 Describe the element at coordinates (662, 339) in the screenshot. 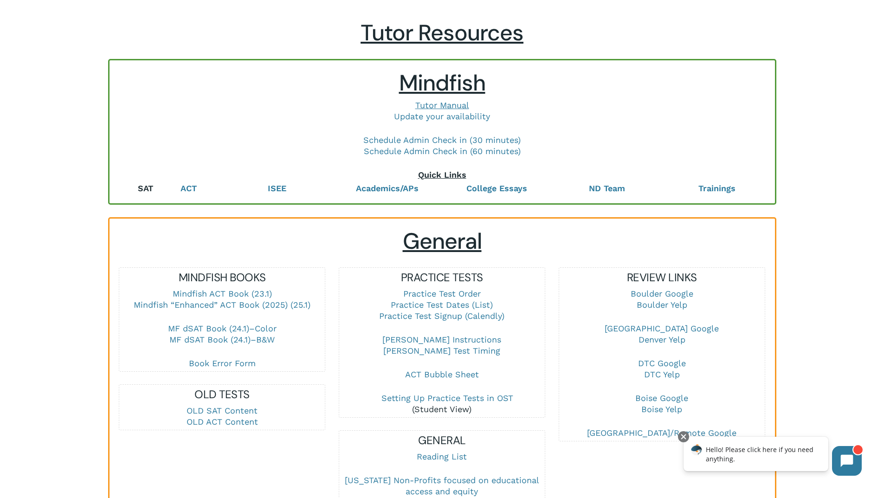

I see `a: Denver Yelp` at that location.